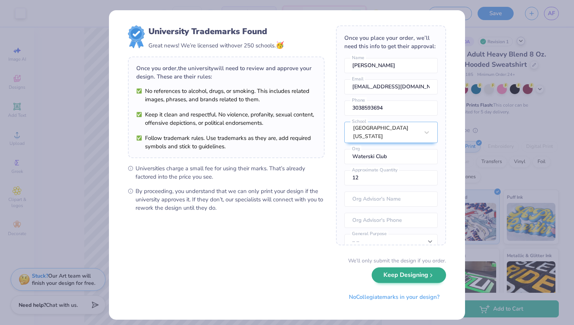  Describe the element at coordinates (216, 31) in the screenshot. I see `div: University Trademarks Found` at that location.